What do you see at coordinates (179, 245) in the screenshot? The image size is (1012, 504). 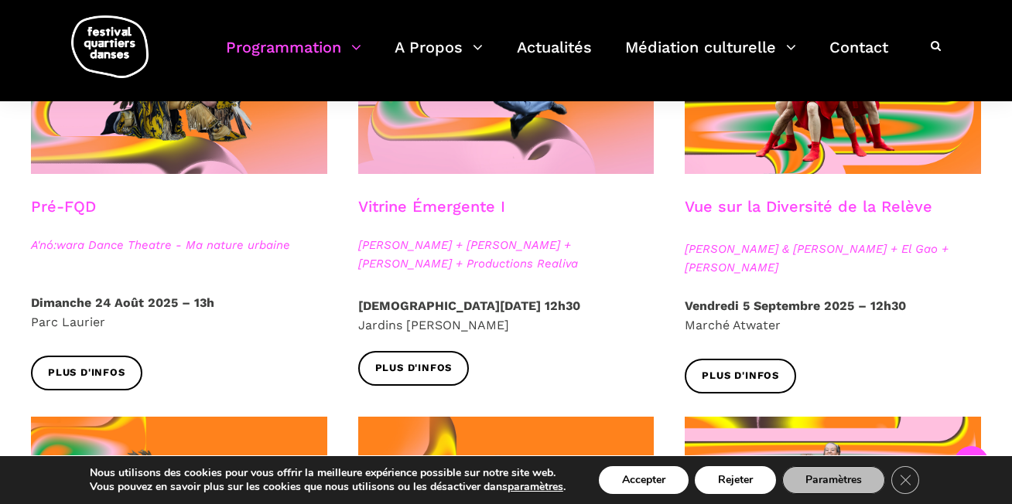 I see `span: A'nó:wara Dance Theatre - Ma nature urbaine` at bounding box center [179, 245].